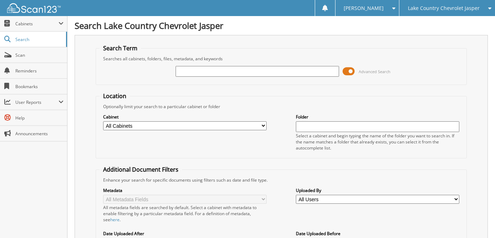  I want to click on span: Cabinets, so click(37, 24).